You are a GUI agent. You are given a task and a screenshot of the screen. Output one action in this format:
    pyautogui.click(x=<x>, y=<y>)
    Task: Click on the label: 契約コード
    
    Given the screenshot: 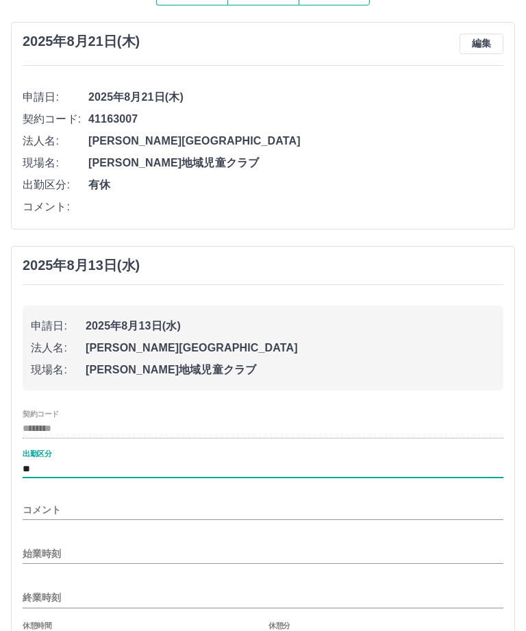 What is the action you would take?
    pyautogui.click(x=40, y=413)
    